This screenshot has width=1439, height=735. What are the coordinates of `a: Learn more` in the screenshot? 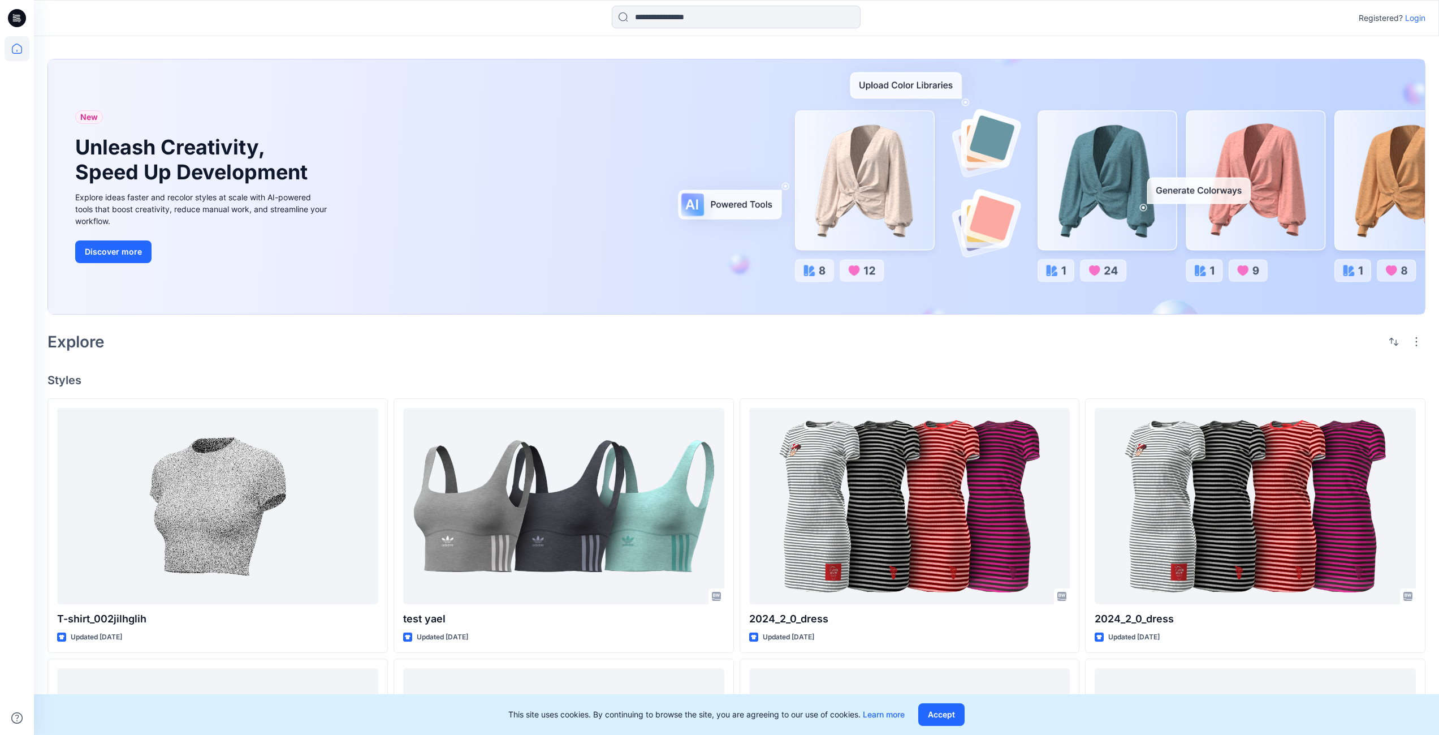 It's located at (884, 714).